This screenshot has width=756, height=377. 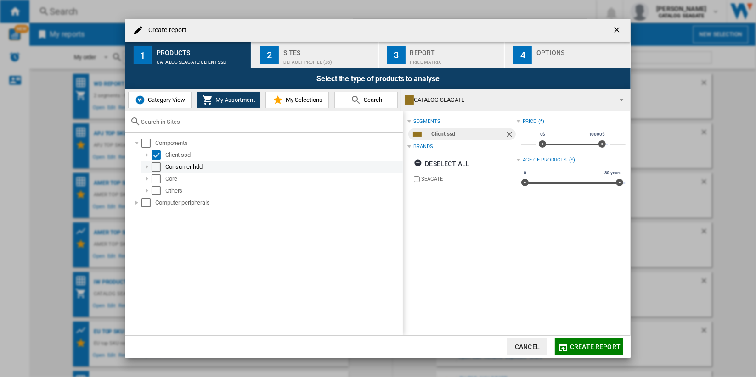 I want to click on button: Create report, so click(x=589, y=347).